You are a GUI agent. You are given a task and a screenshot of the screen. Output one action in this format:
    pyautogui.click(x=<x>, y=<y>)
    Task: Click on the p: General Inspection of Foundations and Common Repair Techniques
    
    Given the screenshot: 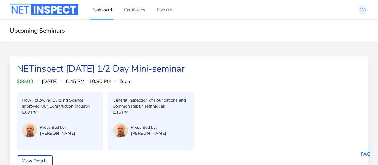 What is the action you would take?
    pyautogui.click(x=151, y=103)
    